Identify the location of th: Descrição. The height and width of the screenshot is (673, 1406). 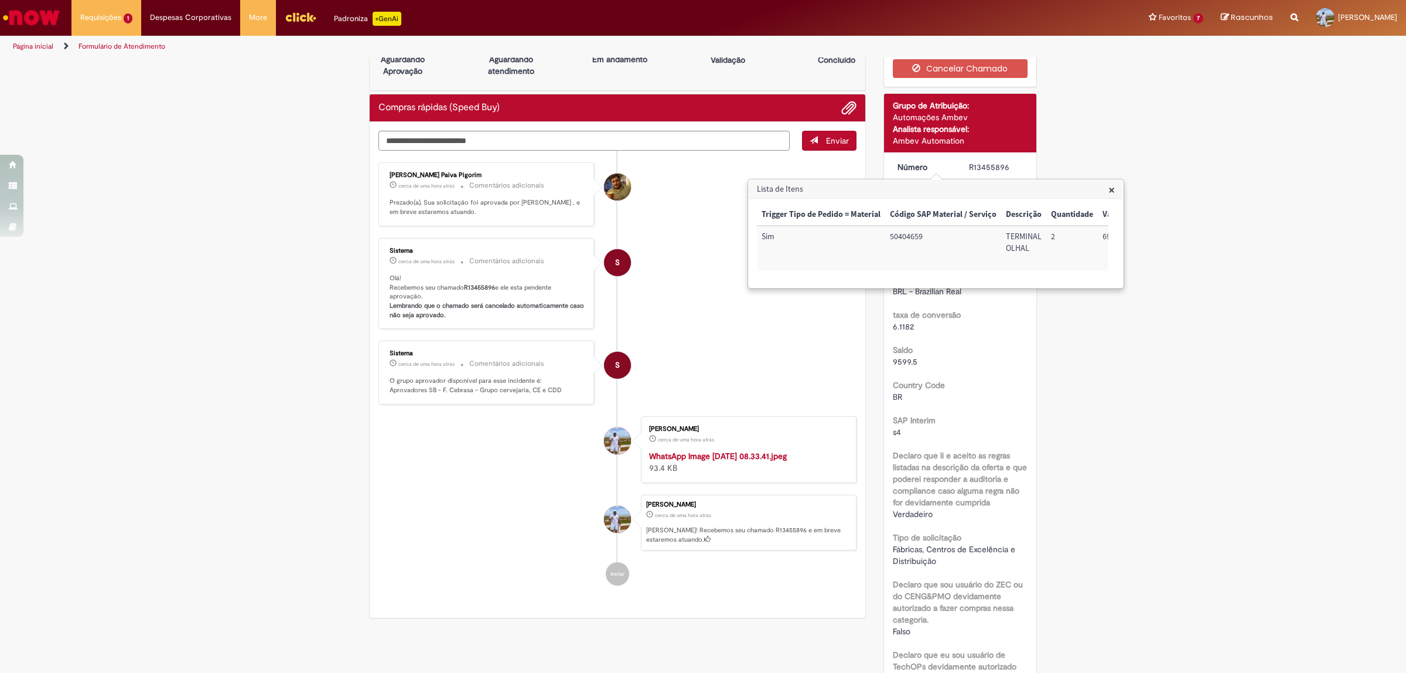
(1023, 214).